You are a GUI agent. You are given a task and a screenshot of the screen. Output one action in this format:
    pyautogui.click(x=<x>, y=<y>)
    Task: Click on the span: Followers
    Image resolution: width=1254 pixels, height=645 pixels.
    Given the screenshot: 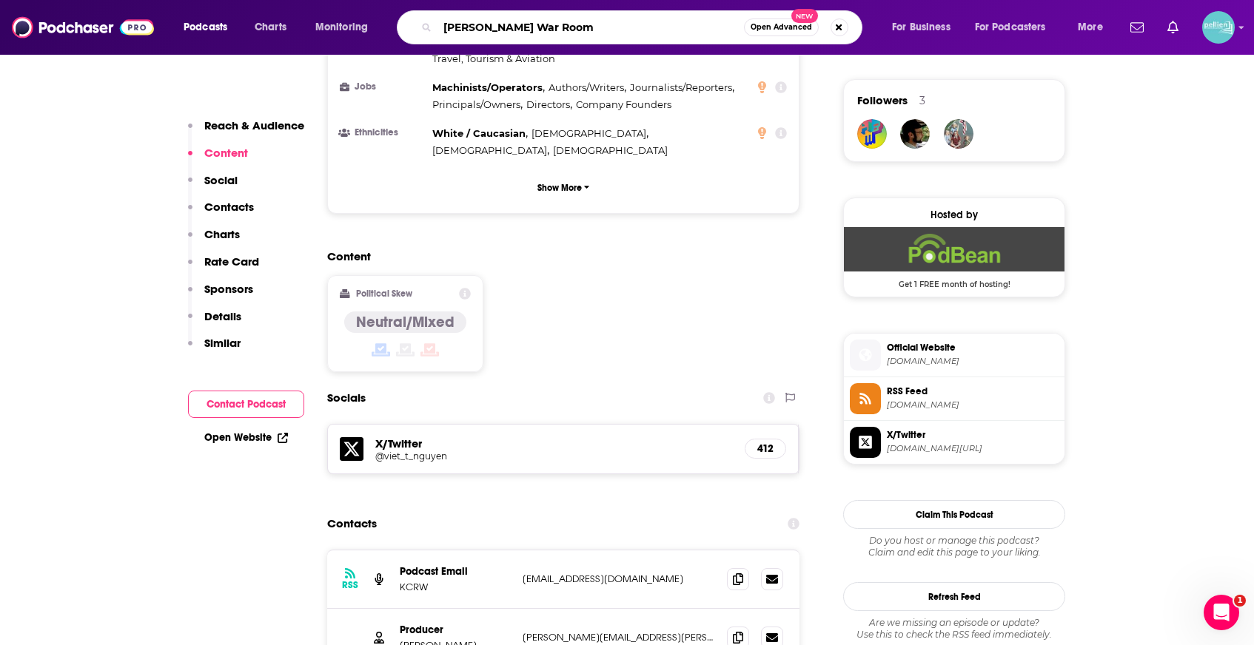 What is the action you would take?
    pyautogui.click(x=882, y=100)
    